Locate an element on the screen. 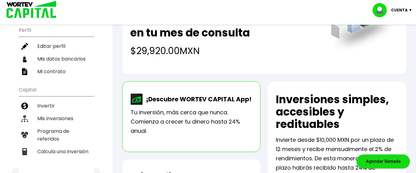 Image resolution: width=416 pixels, height=173 pixels. img: profile-image is located at coordinates (382, 10).